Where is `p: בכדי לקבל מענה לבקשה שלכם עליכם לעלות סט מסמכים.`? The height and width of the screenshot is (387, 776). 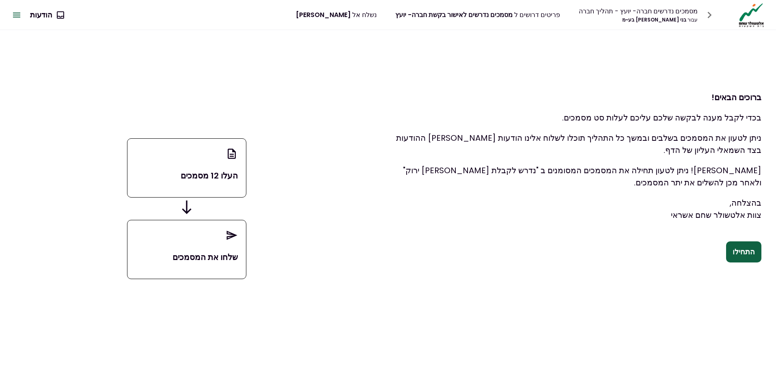 p: בכדי לקבל מענה לבקשה שלכם עליכם לעלות סט מסמכים. is located at coordinates (575, 118).